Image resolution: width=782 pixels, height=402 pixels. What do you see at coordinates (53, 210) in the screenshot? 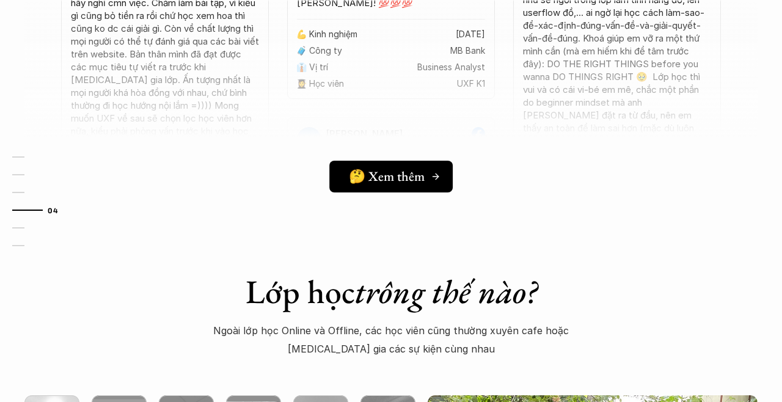
I see `strong: 04` at bounding box center [53, 210].